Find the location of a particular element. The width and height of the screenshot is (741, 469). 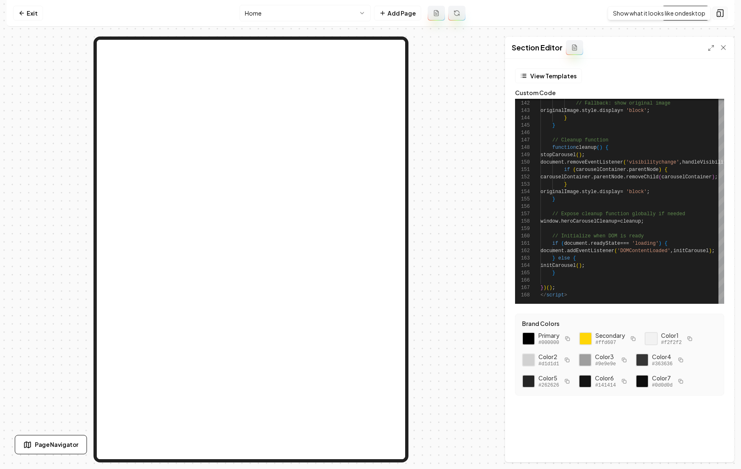

div: 142 is located at coordinates (523, 103).